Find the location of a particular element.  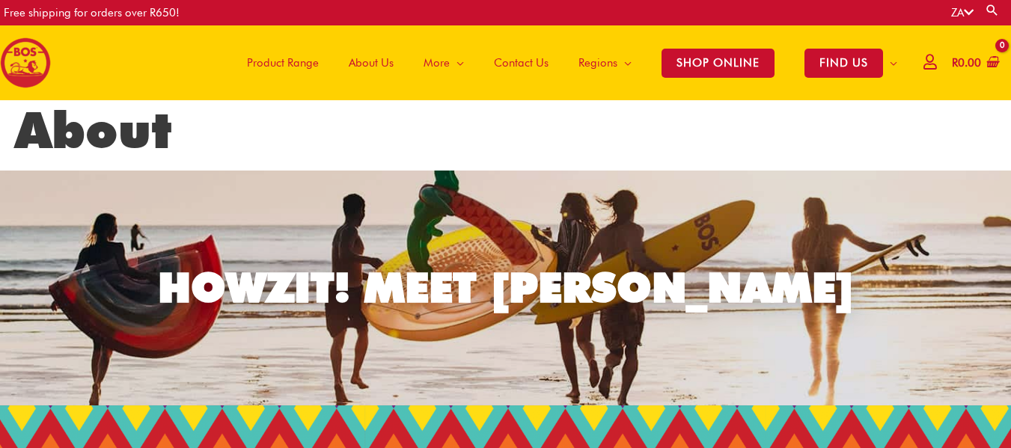

a: Product Range is located at coordinates (283, 63).